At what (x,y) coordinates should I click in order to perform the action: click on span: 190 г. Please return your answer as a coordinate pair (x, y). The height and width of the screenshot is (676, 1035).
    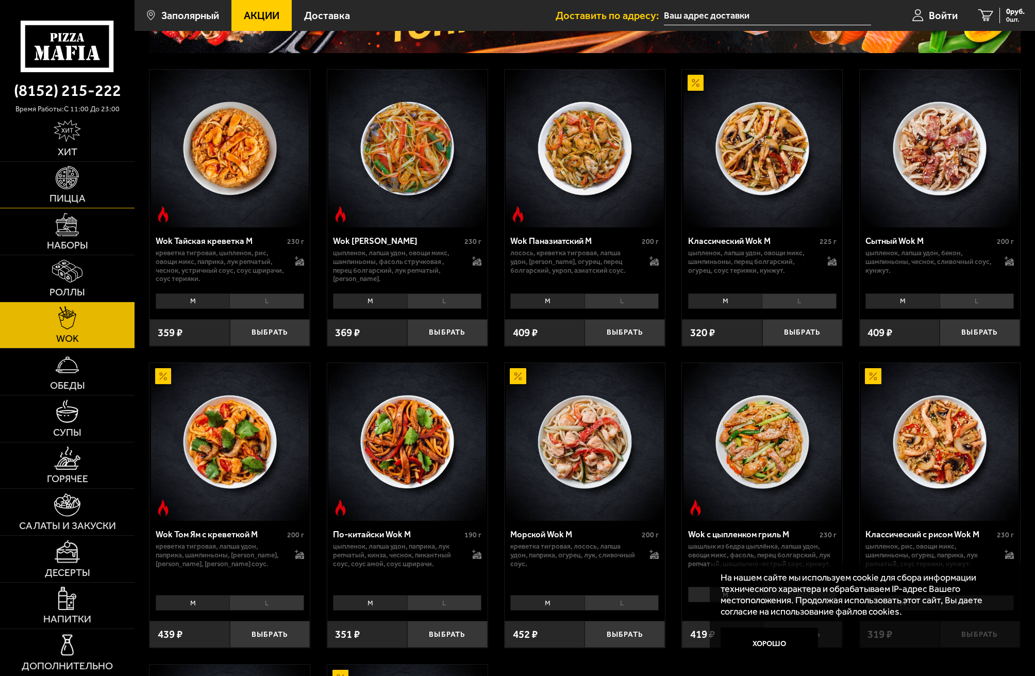
    Looking at the image, I should click on (473, 535).